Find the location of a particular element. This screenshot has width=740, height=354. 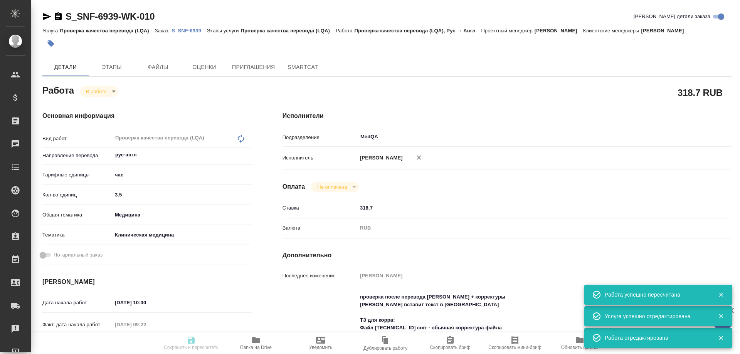

button: Не оплачена is located at coordinates (332, 187).